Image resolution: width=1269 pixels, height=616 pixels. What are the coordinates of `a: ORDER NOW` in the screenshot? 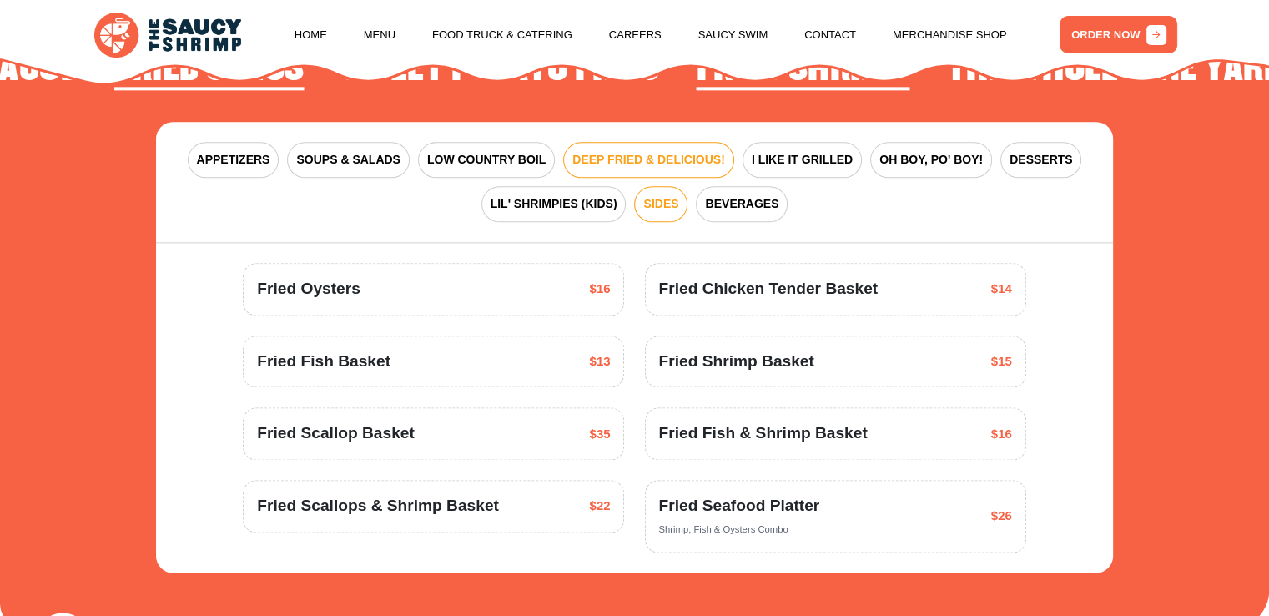 It's located at (1118, 34).